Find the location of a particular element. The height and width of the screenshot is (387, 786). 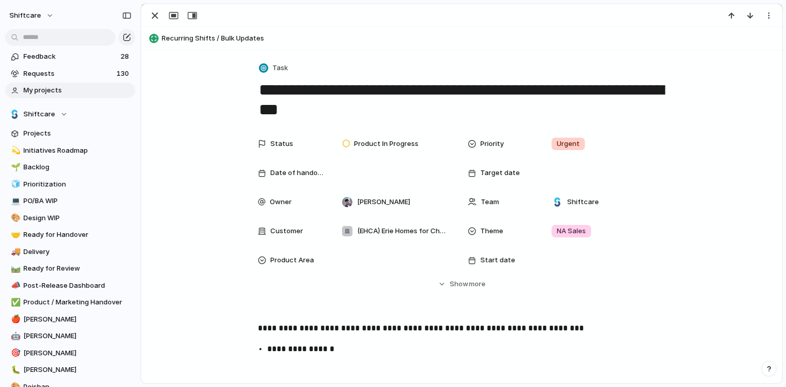

span: Recurring Shifts / Bulk Updates is located at coordinates (470, 38).